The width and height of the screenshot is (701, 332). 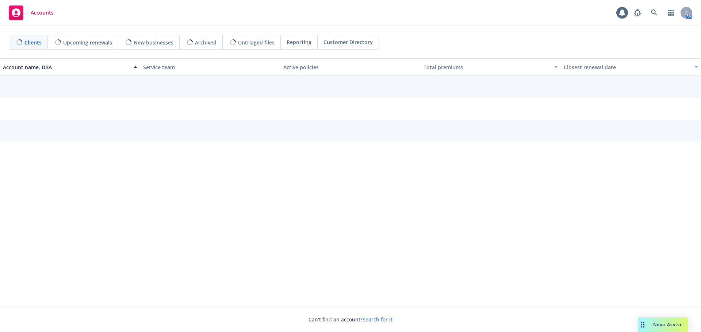 What do you see at coordinates (350, 67) in the screenshot?
I see `div: Active policies` at bounding box center [350, 67].